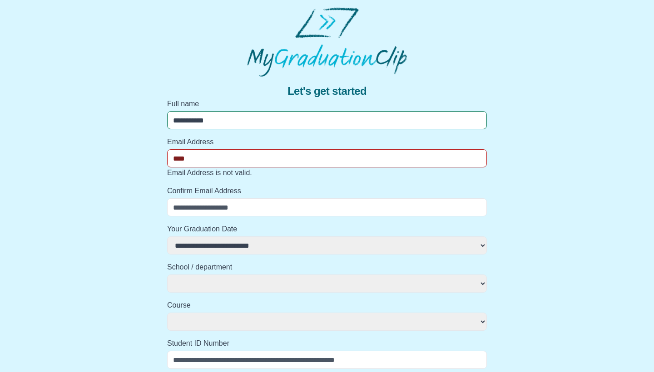 The height and width of the screenshot is (372, 654). Describe the element at coordinates (327, 306) in the screenshot. I see `label: Course` at that location.